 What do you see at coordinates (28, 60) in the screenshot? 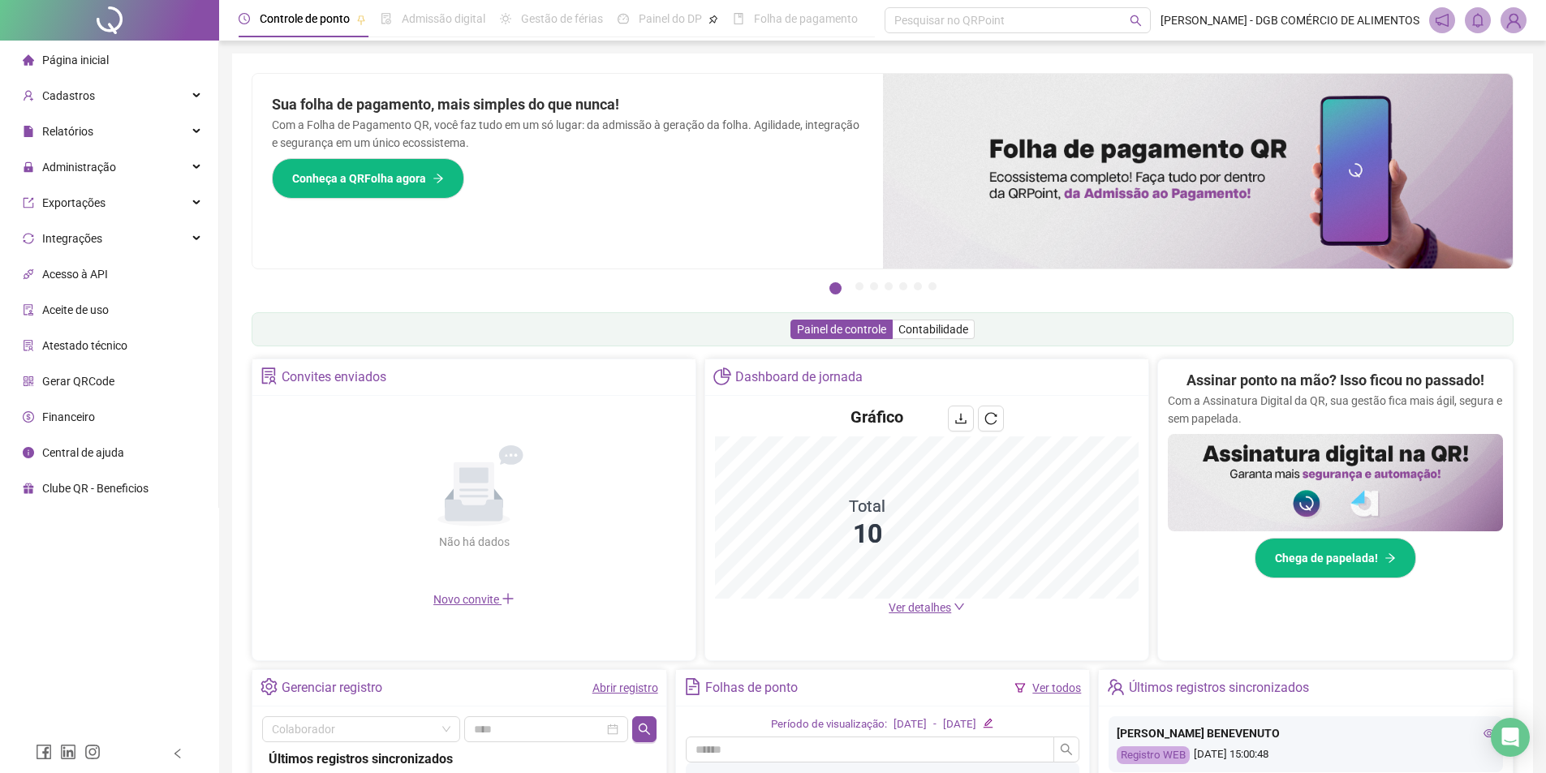
I see `span: home` at bounding box center [28, 60].